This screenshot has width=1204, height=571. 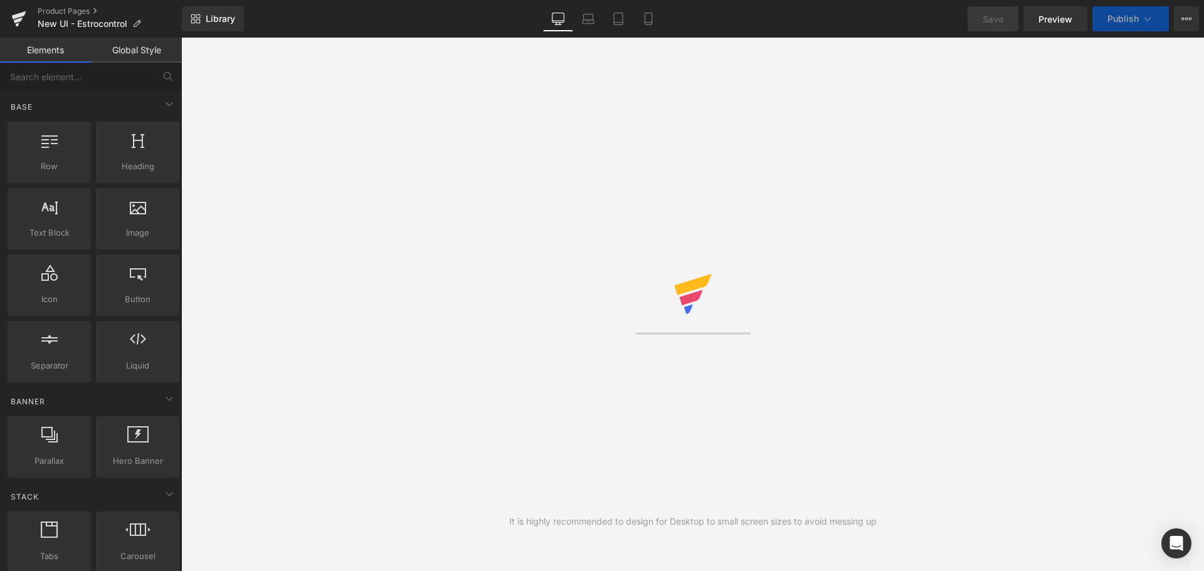 I want to click on span: Banner, so click(x=28, y=401).